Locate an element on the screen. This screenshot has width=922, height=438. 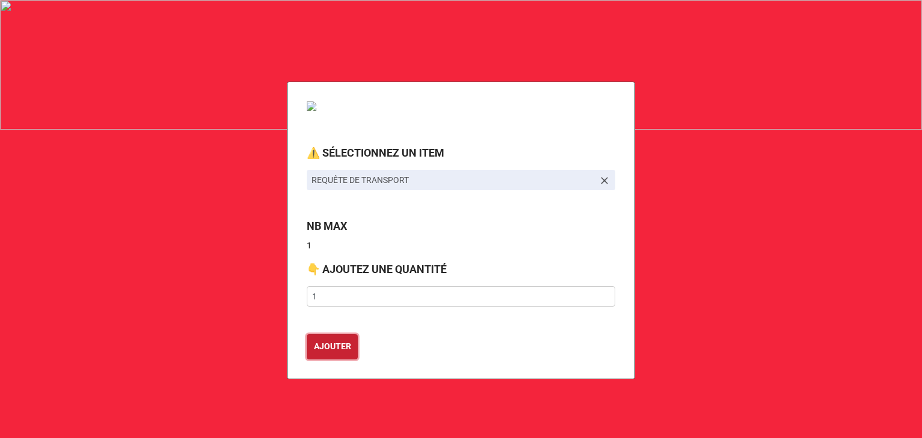
button: AJOUTER is located at coordinates (332, 347).